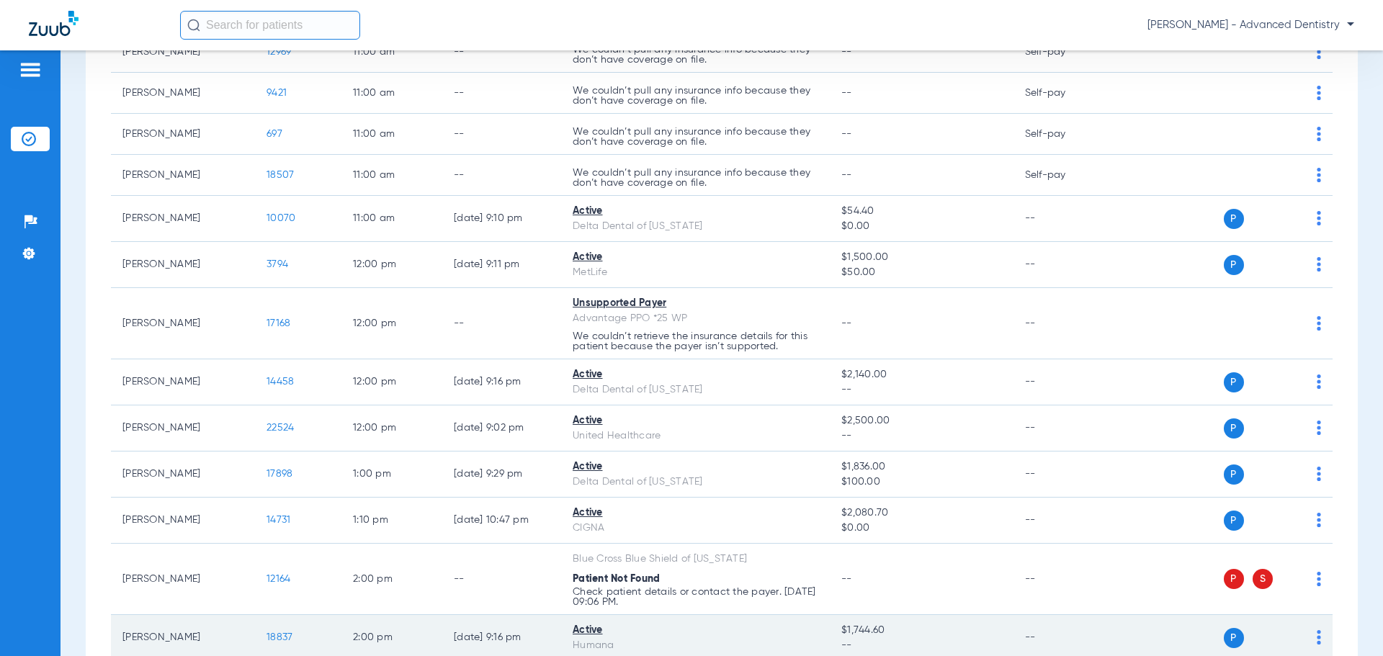 The height and width of the screenshot is (656, 1383). Describe the element at coordinates (695, 528) in the screenshot. I see `div: CIGNA` at that location.